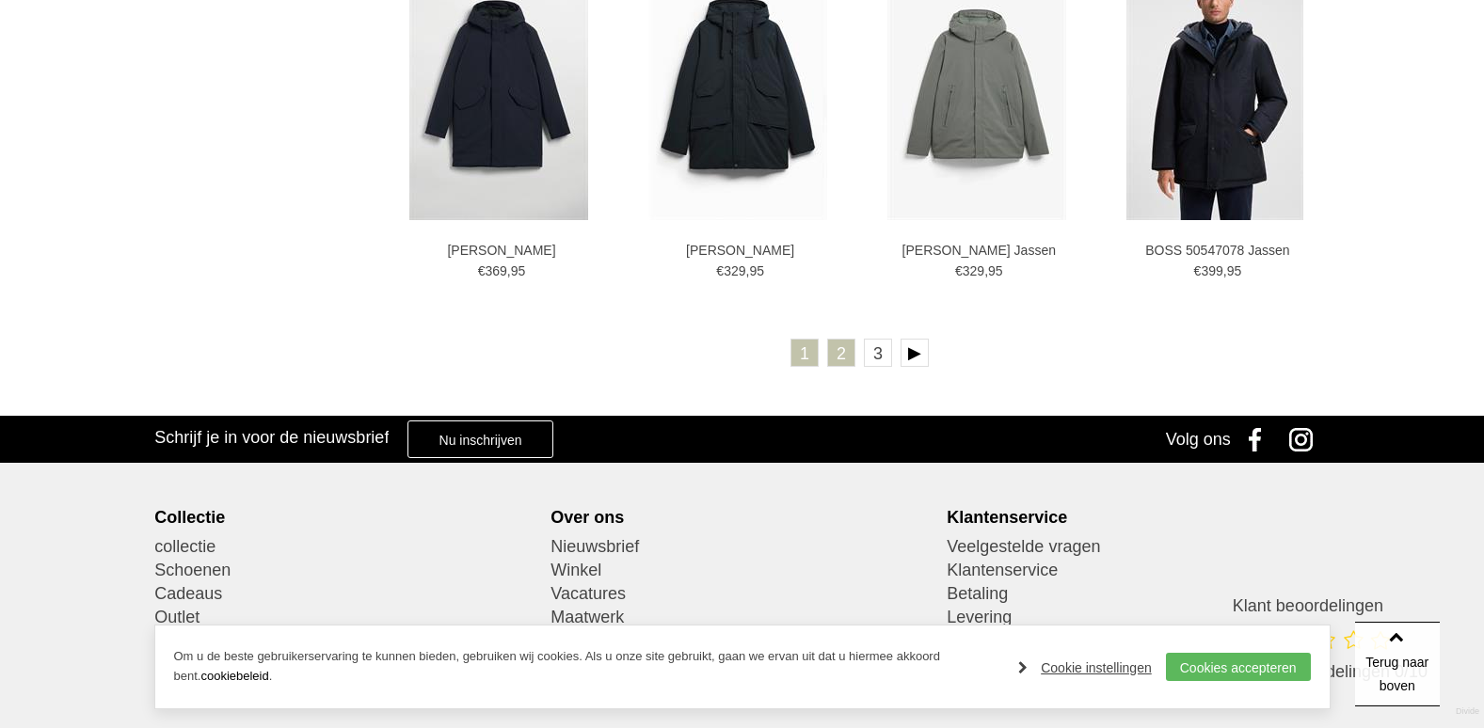 Image resolution: width=1484 pixels, height=728 pixels. Describe the element at coordinates (1138, 518) in the screenshot. I see `div: Klantenservice` at that location.